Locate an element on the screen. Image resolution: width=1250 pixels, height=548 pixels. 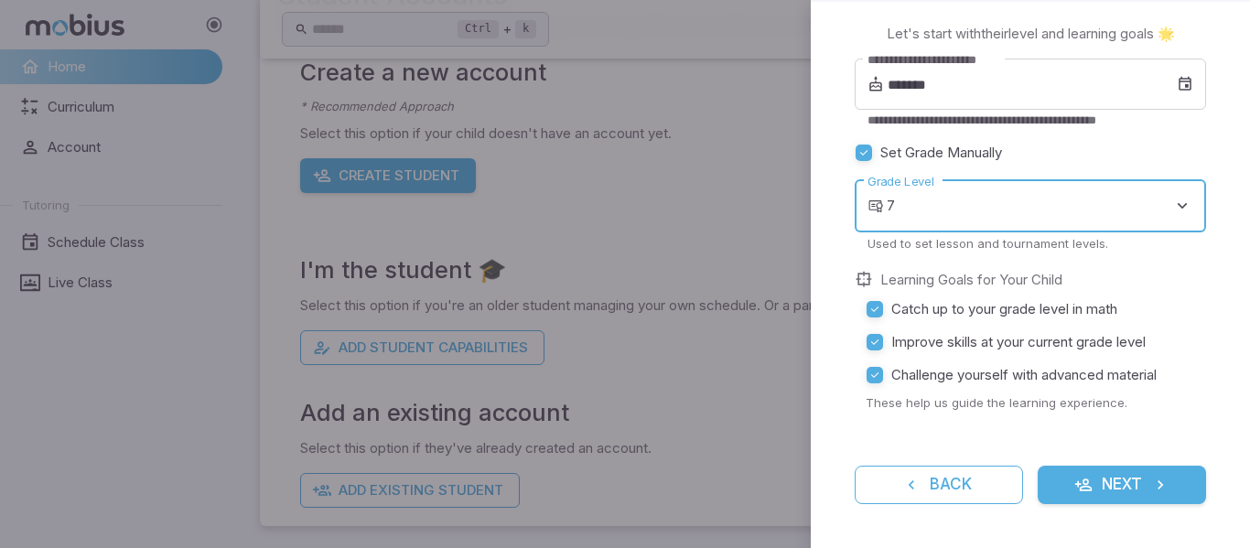
button: Next is located at coordinates (1122, 485).